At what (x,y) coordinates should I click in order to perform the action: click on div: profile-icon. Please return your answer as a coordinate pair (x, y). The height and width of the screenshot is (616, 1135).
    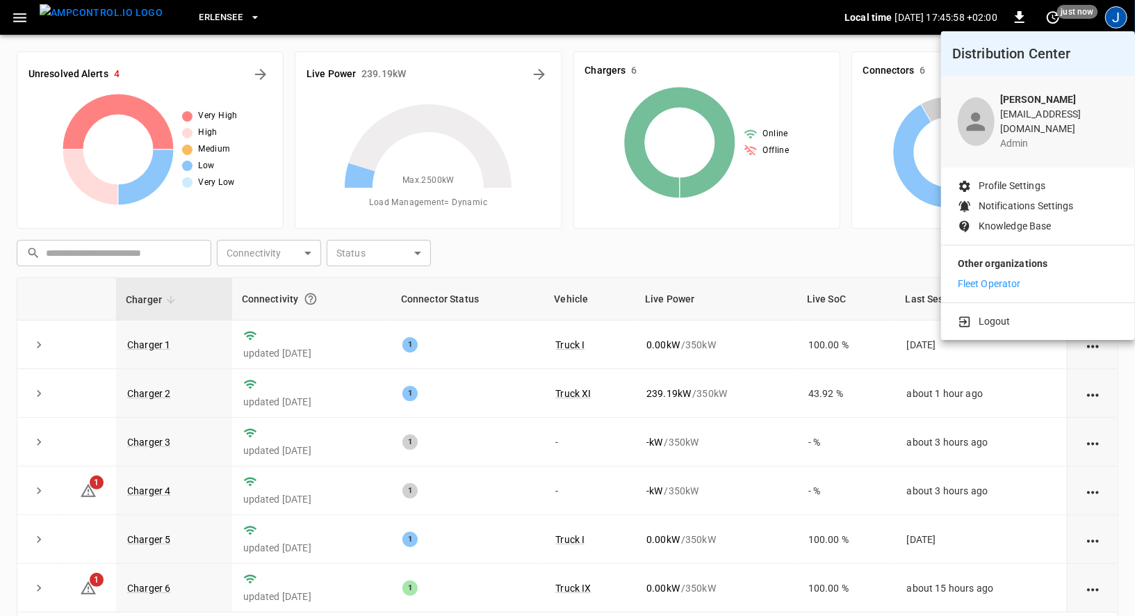
    Looking at the image, I should click on (976, 122).